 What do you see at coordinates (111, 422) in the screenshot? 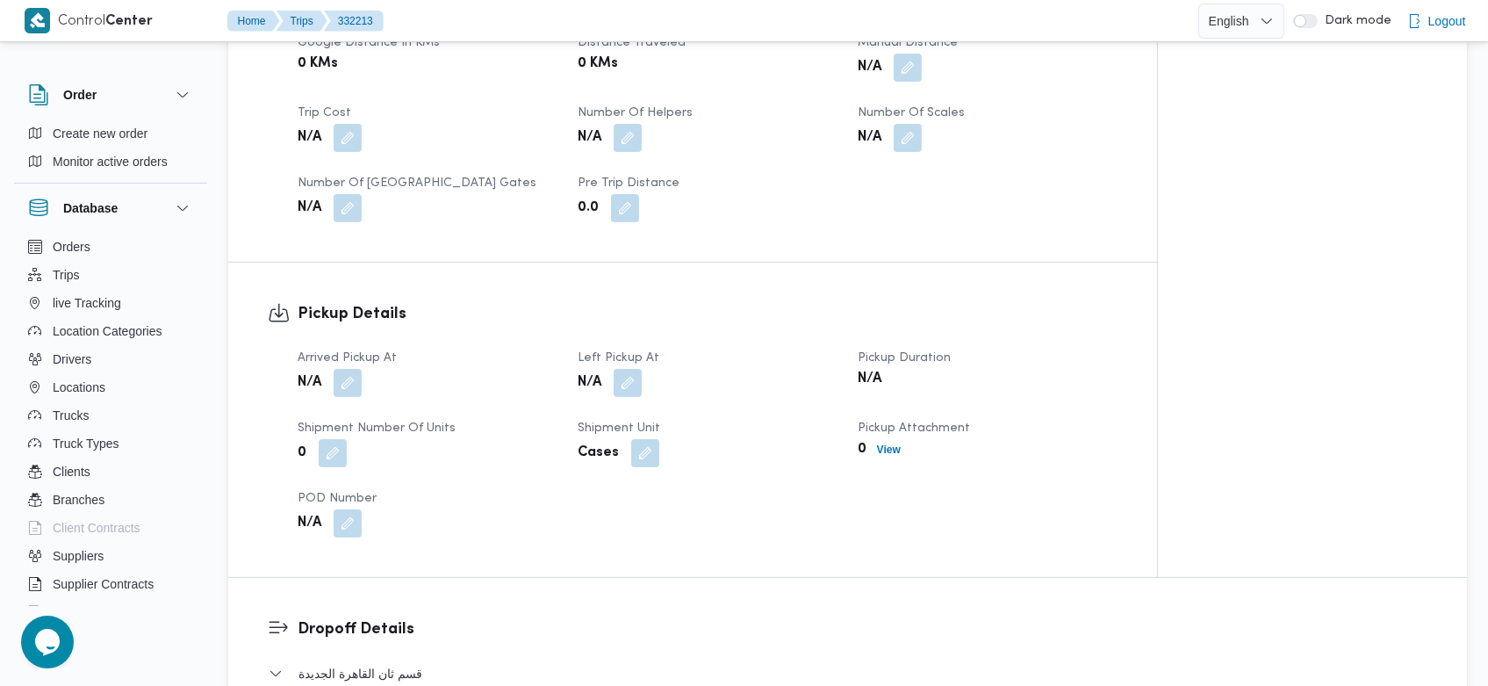
I see `div: Database` at bounding box center [111, 422].